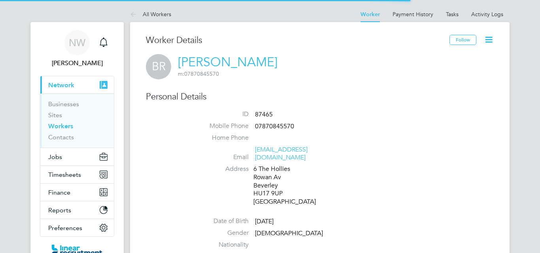  What do you see at coordinates (221, 169) in the screenshot?
I see `label: Address` at bounding box center [221, 169].